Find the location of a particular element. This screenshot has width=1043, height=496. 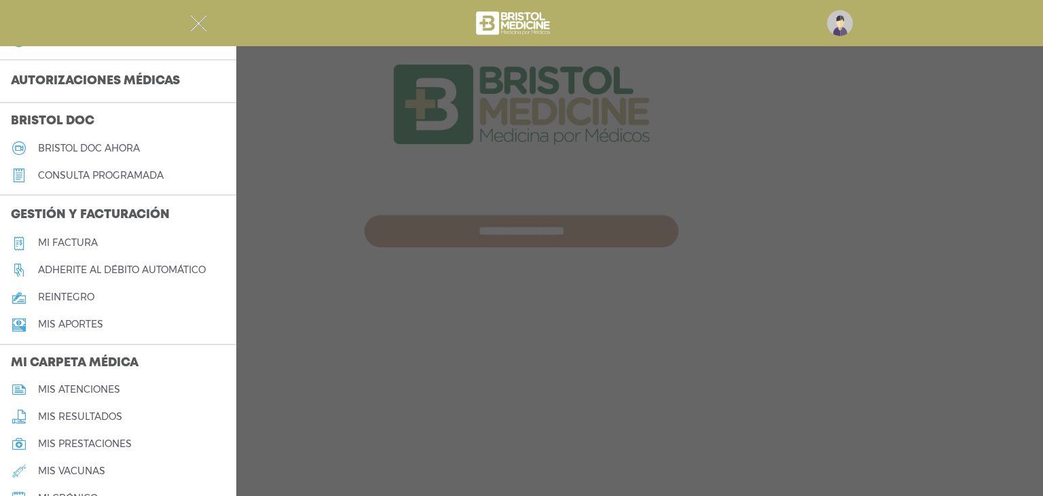

h5: Adherite al débito automático is located at coordinates (122, 270).